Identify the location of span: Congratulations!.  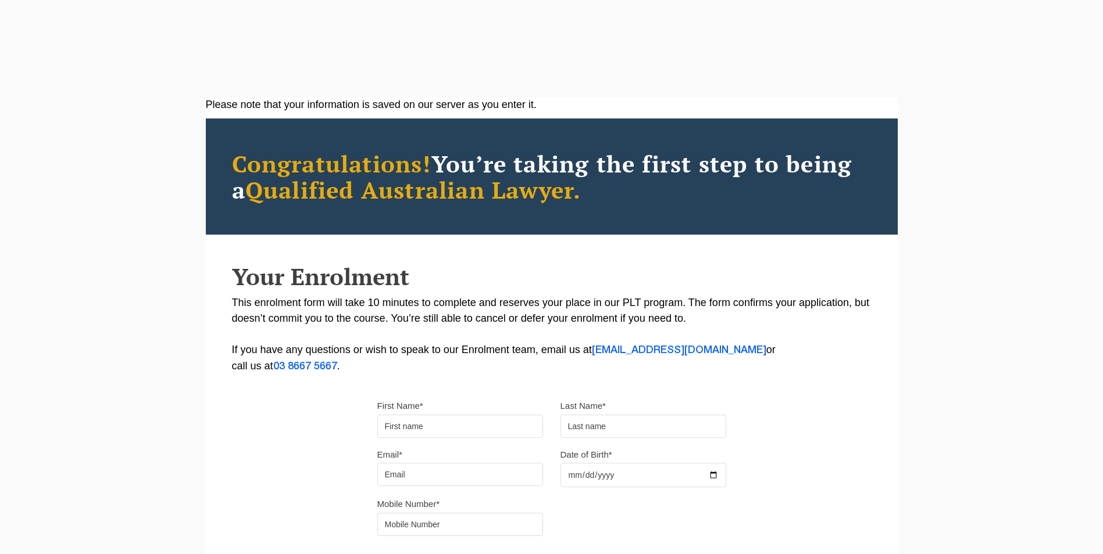
(331, 163).